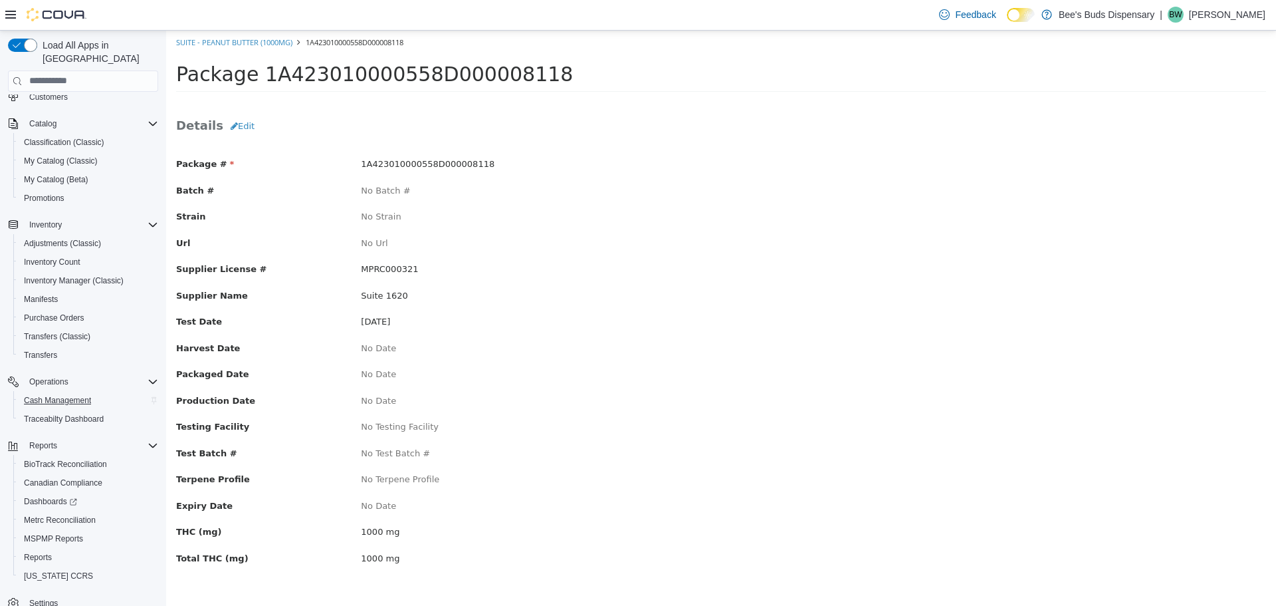 The width and height of the screenshot is (1276, 606). What do you see at coordinates (88, 557) in the screenshot?
I see `button: Reports` at bounding box center [88, 557].